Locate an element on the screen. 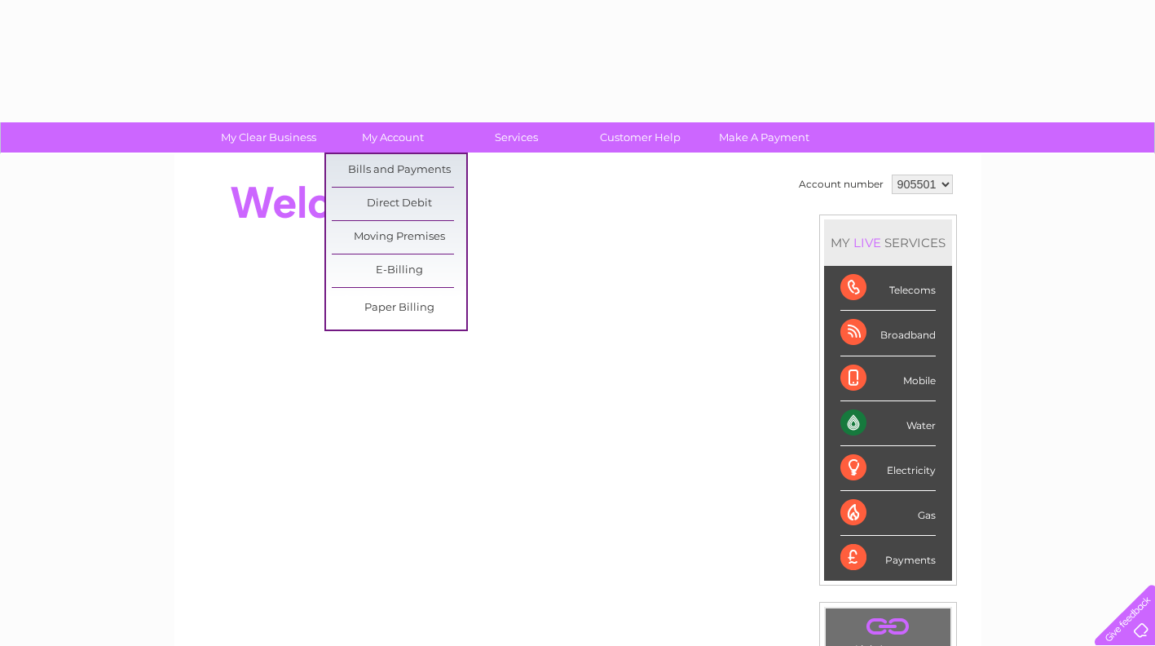 This screenshot has height=646, width=1155. div: Electricity is located at coordinates (888, 468).